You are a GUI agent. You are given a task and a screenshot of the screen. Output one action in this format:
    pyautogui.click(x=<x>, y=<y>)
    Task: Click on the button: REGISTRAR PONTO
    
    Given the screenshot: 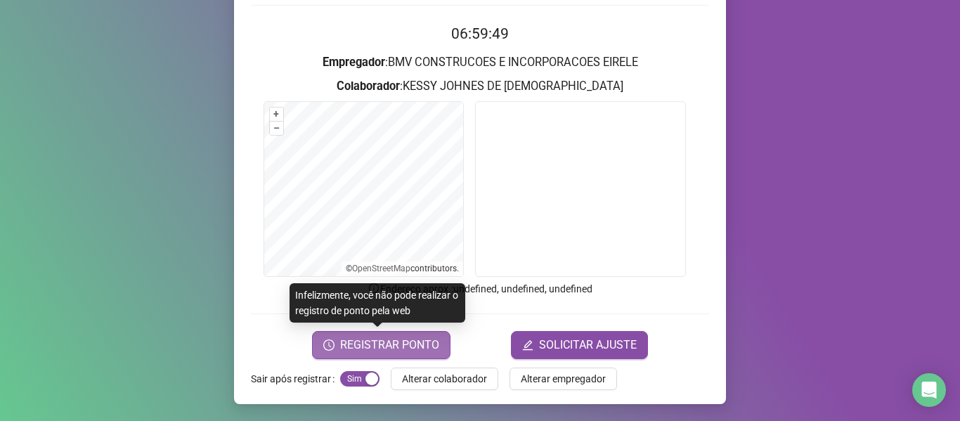 What is the action you would take?
    pyautogui.click(x=381, y=345)
    